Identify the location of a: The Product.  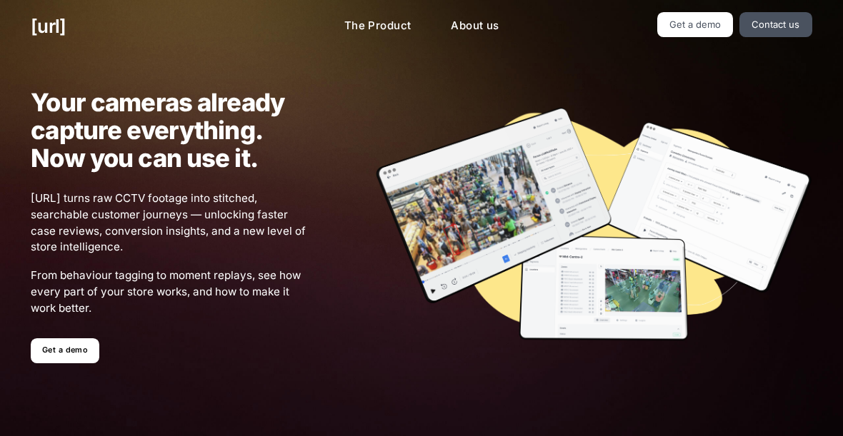
(378, 26).